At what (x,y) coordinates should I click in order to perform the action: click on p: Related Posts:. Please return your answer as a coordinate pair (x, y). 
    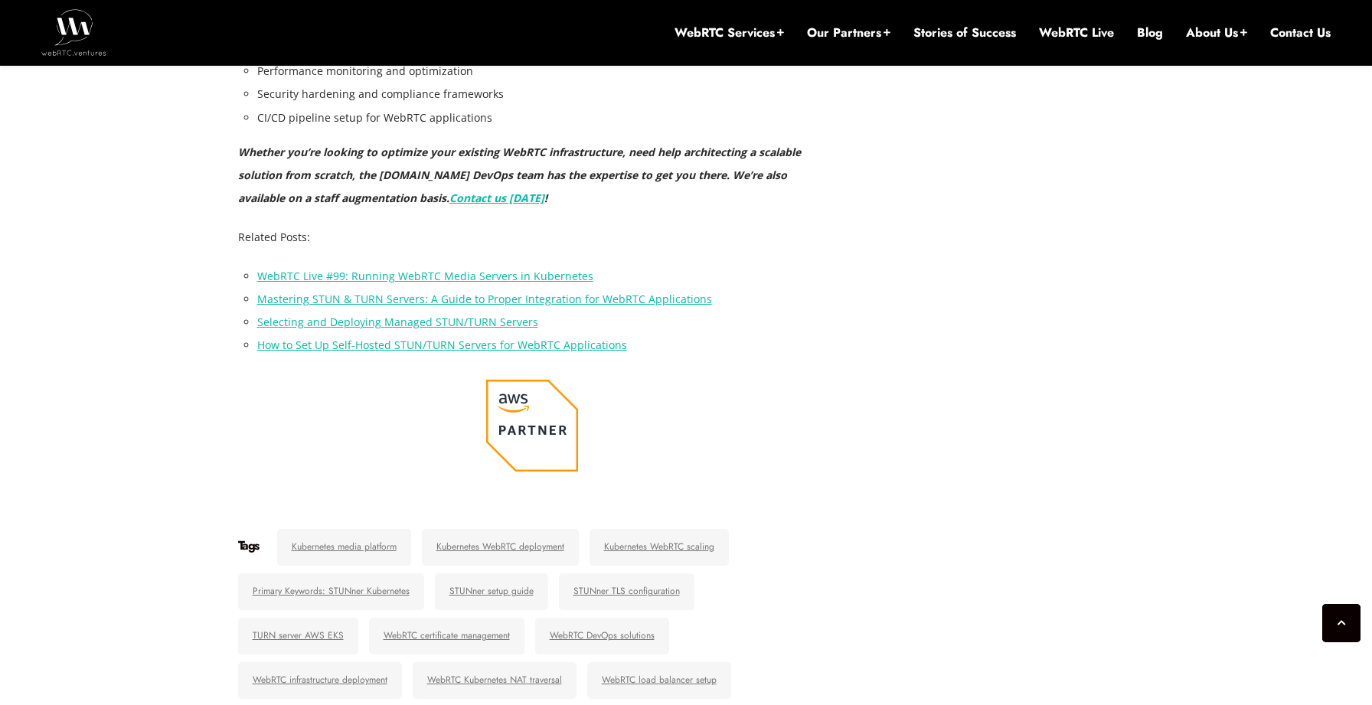
    Looking at the image, I should click on (533, 237).